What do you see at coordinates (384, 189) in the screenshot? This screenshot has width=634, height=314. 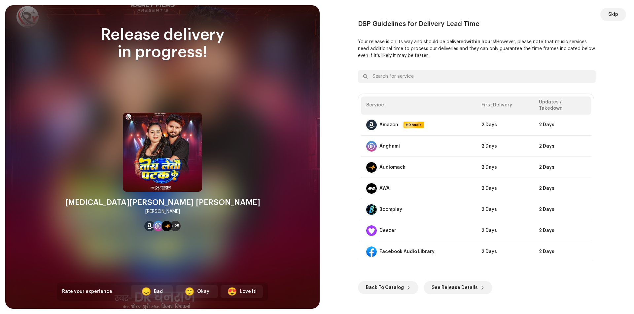 I see `div: AWA` at bounding box center [384, 189].